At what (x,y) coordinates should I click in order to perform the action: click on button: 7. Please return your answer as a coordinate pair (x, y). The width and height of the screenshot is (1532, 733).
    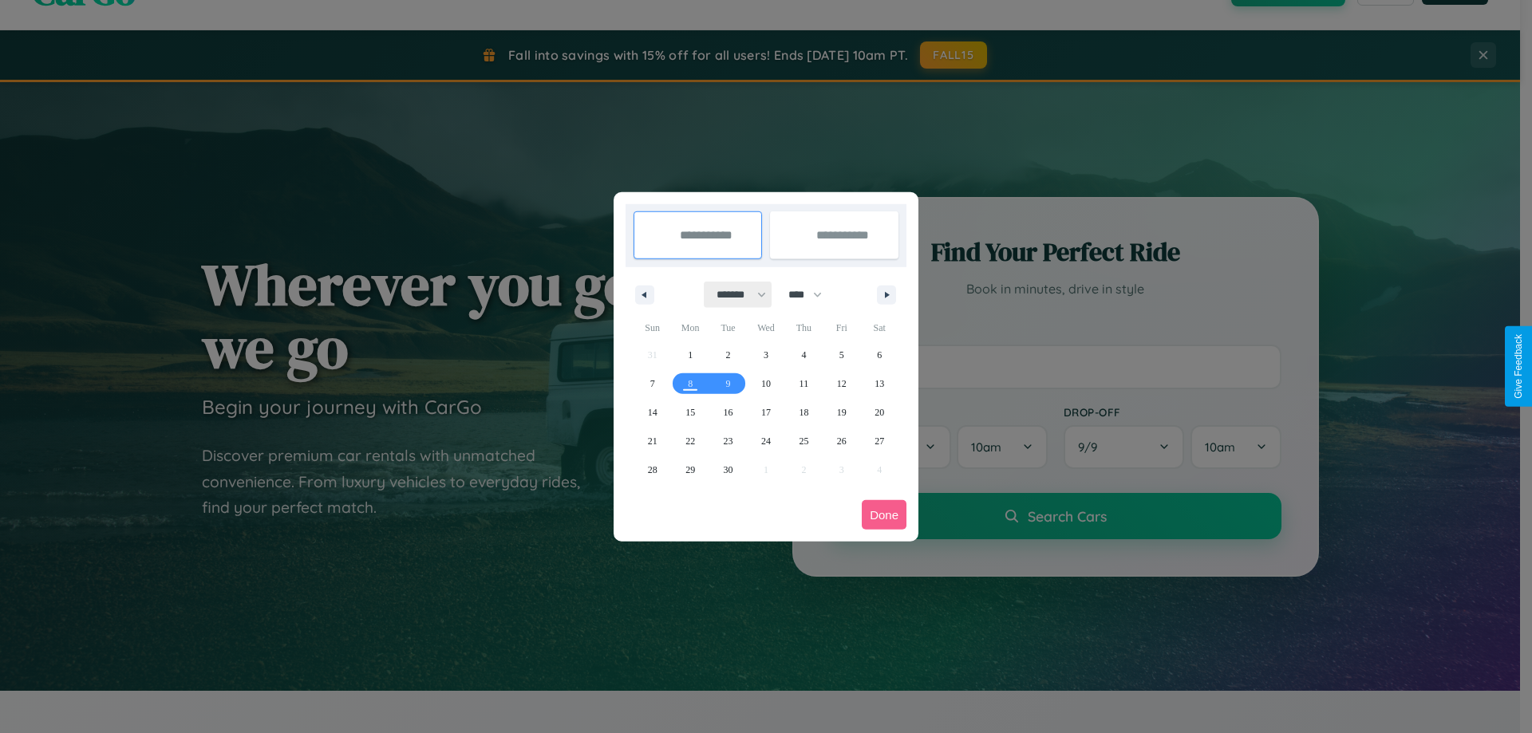
    Looking at the image, I should click on (652, 384).